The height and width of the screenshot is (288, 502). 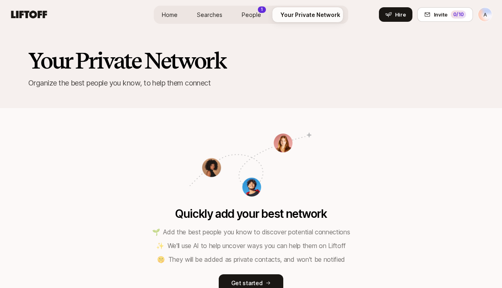 What do you see at coordinates (310, 15) in the screenshot?
I see `span: Your Private Network` at bounding box center [310, 15].